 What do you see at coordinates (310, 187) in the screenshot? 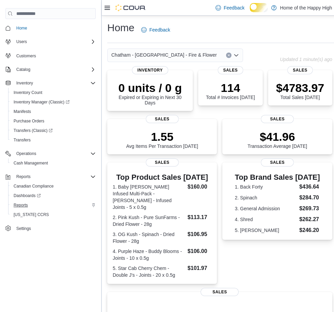
I see `dd: $436.64` at bounding box center [310, 187].